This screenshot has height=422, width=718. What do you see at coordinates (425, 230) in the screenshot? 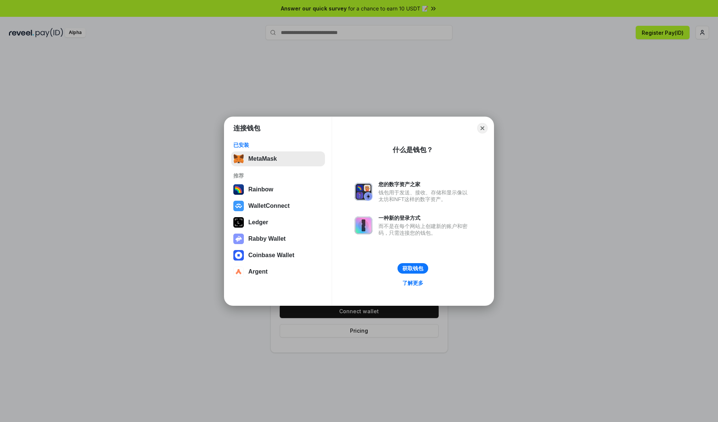
I see `div: 而不是在每个网站上创建新的账户和密码，只需连接您的钱包。` at bounding box center [425, 230].